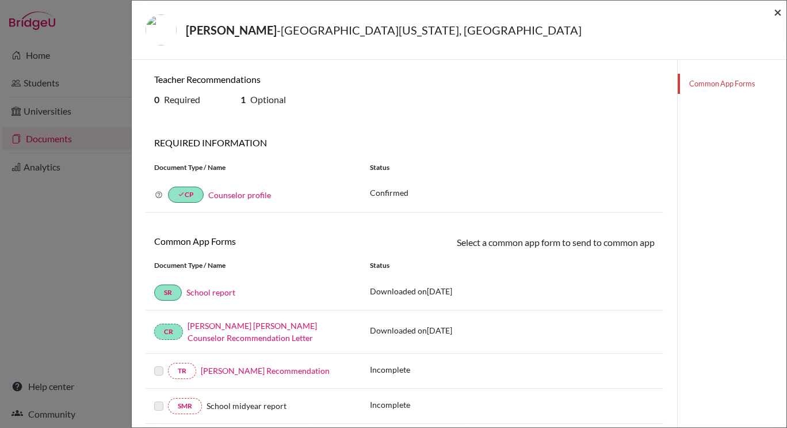 The height and width of the screenshot is (428, 787). What do you see at coordinates (182, 371) in the screenshot?
I see `a: TR` at bounding box center [182, 371].